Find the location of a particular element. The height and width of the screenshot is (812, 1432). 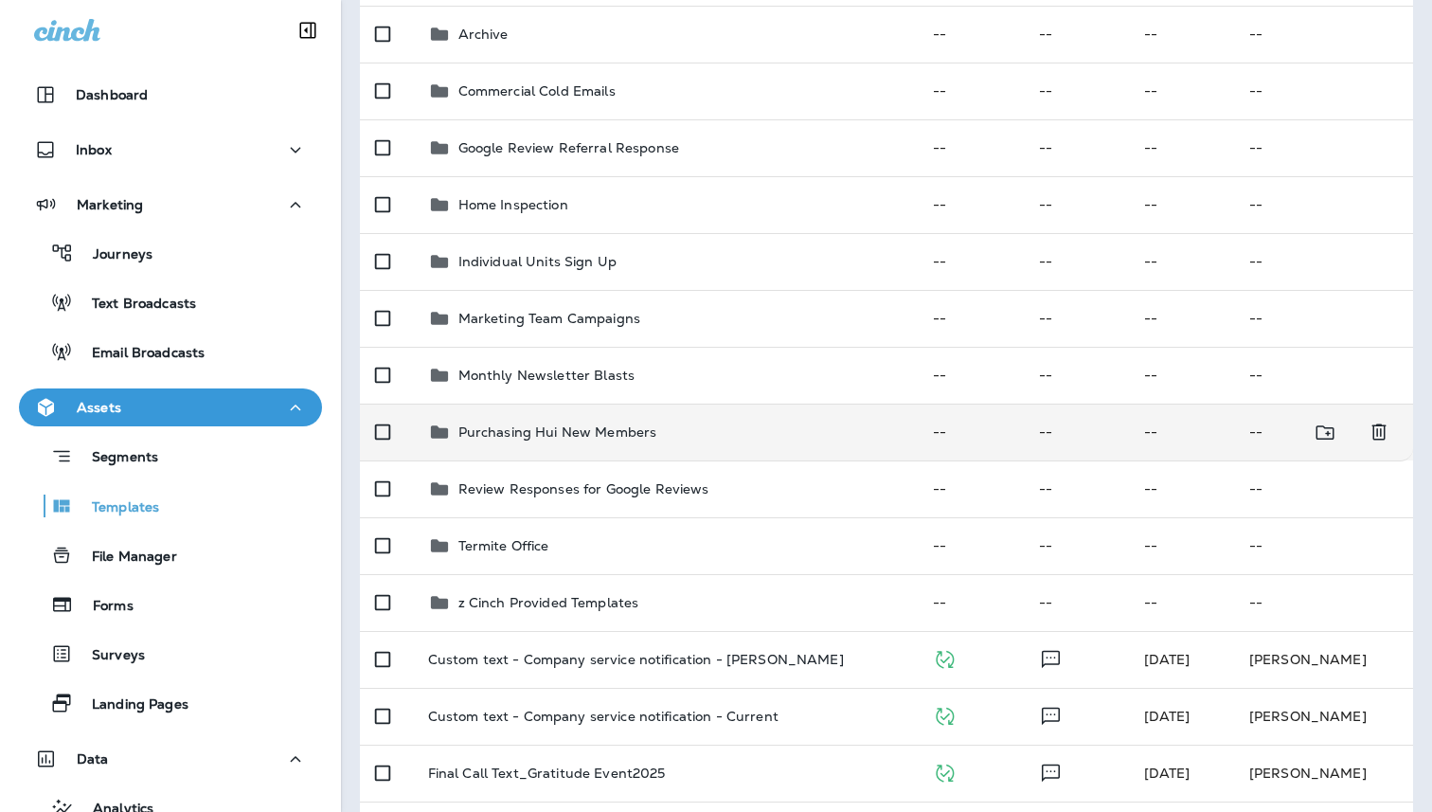

button: Delete is located at coordinates (1379, 432).